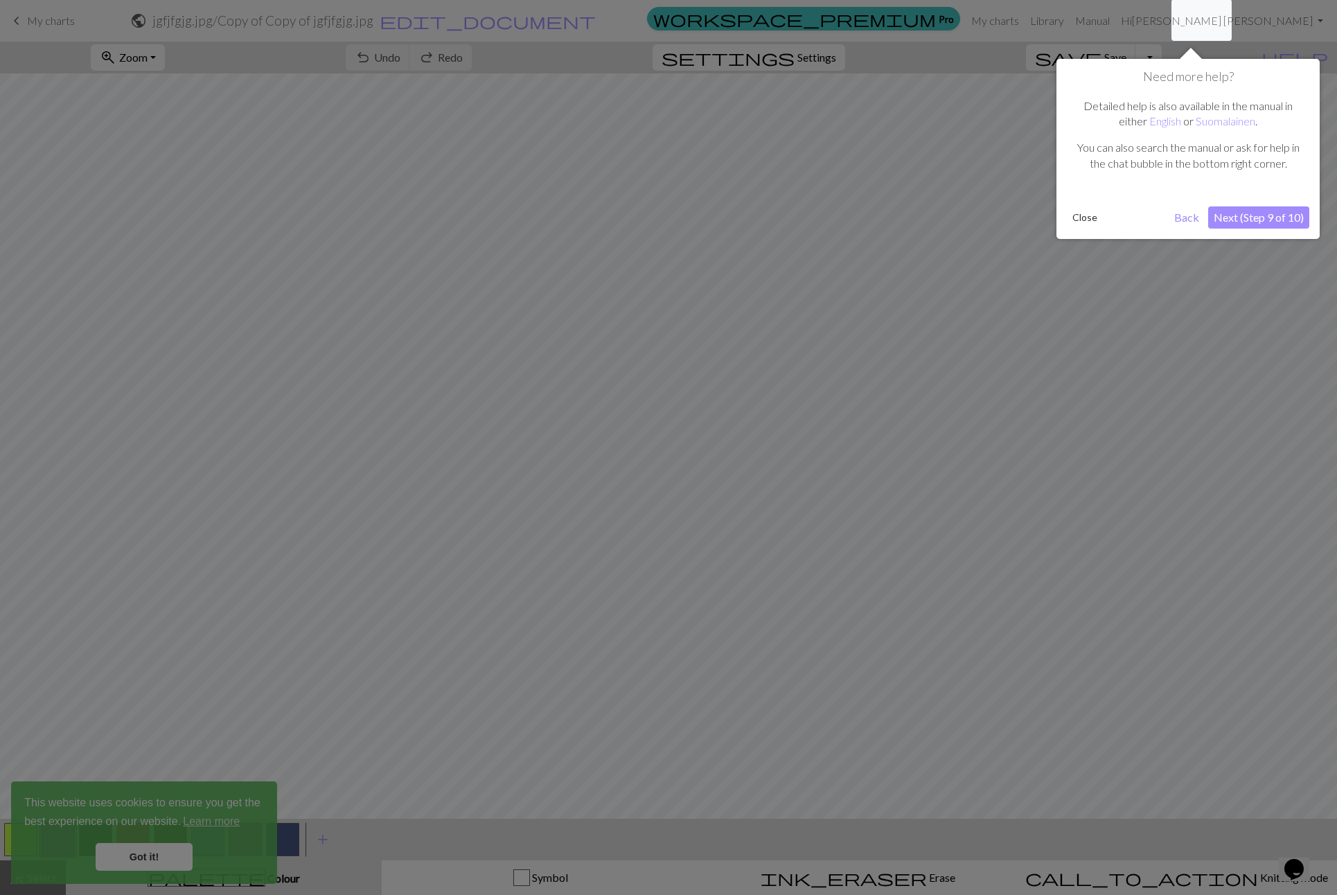 Image resolution: width=1337 pixels, height=895 pixels. I want to click on p: Detailed help is also available in the manual in either or ., so click(1188, 114).